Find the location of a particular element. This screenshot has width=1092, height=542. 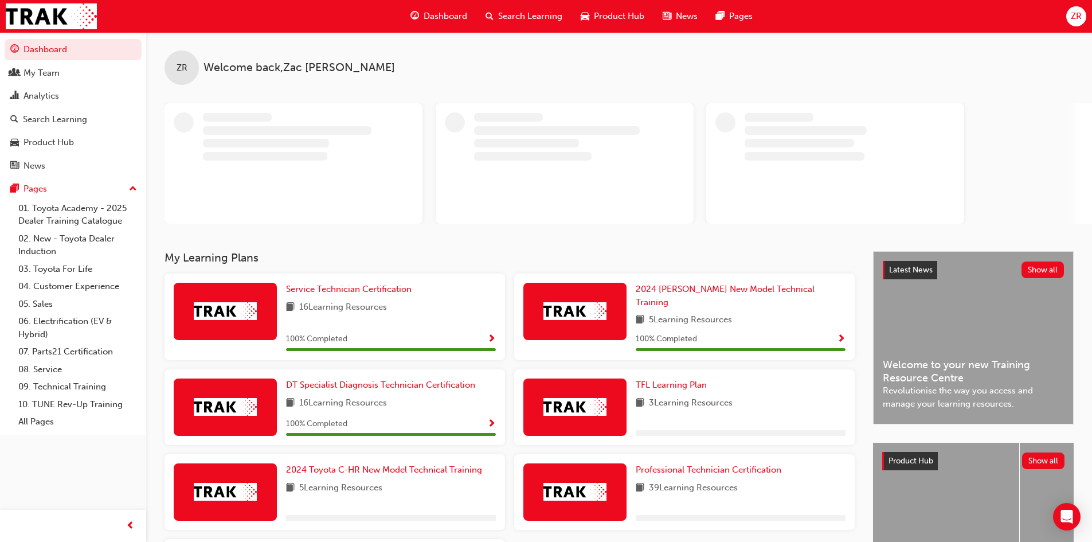

span: Service Technician Certification is located at coordinates (349, 289).